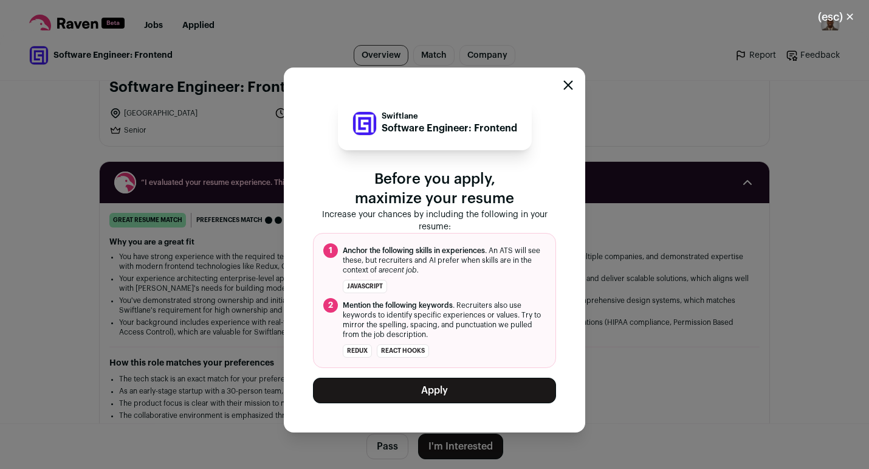 The width and height of the screenshot is (869, 469). What do you see at coordinates (403, 351) in the screenshot?
I see `li: React hooks` at bounding box center [403, 351].